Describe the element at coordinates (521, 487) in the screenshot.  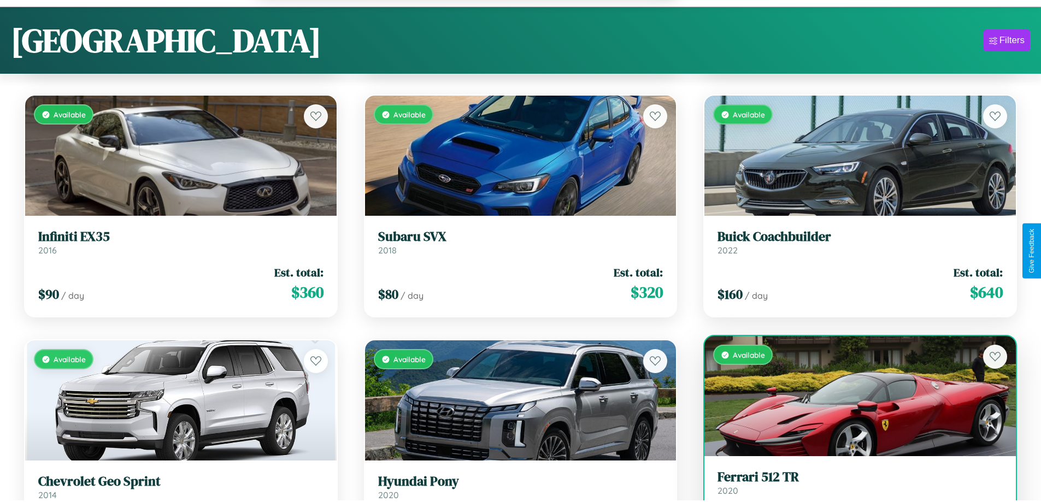
I see `a: Hyundai Pony2020` at that location.